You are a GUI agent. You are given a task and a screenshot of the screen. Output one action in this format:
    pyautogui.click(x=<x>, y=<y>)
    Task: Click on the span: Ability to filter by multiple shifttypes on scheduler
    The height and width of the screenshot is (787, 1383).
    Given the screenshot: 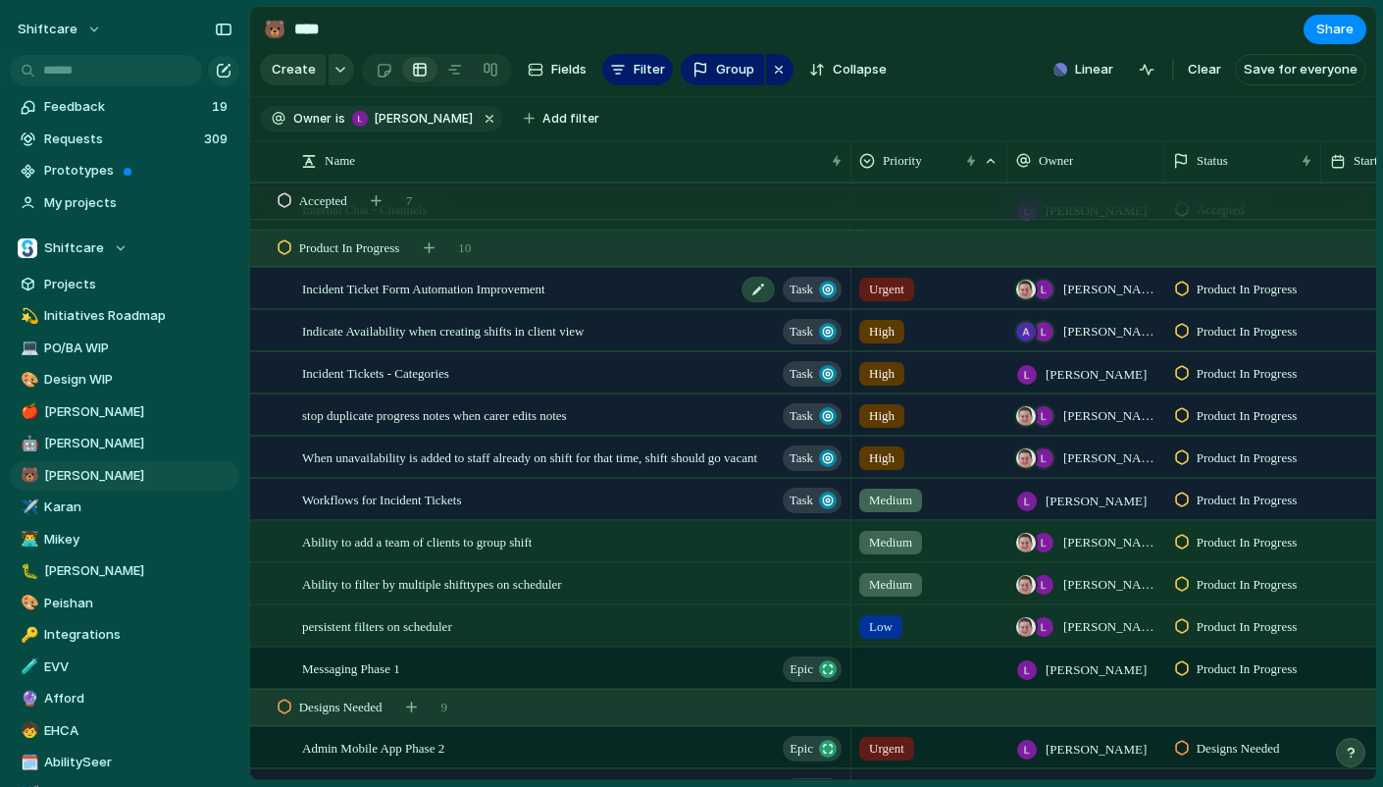 What is the action you would take?
    pyautogui.click(x=432, y=583)
    